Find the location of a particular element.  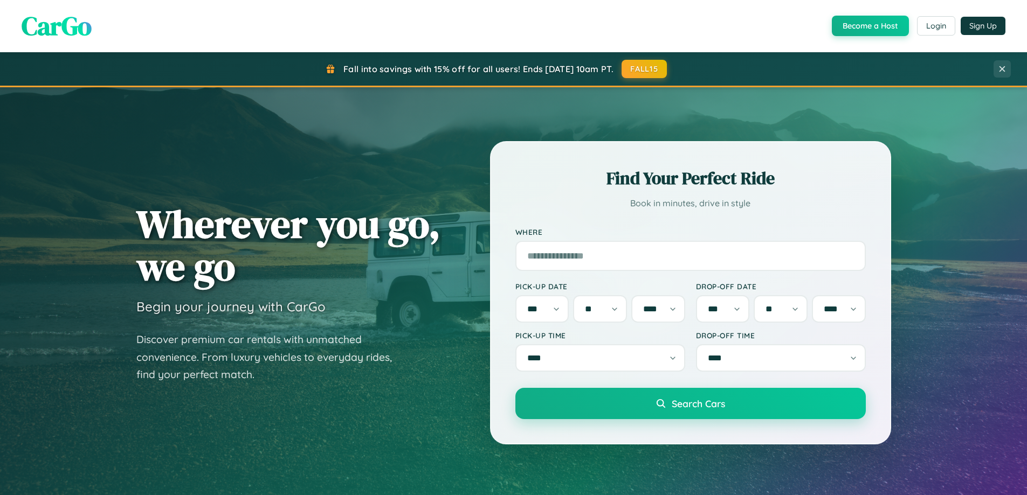

button: FALL15 is located at coordinates (644, 69).